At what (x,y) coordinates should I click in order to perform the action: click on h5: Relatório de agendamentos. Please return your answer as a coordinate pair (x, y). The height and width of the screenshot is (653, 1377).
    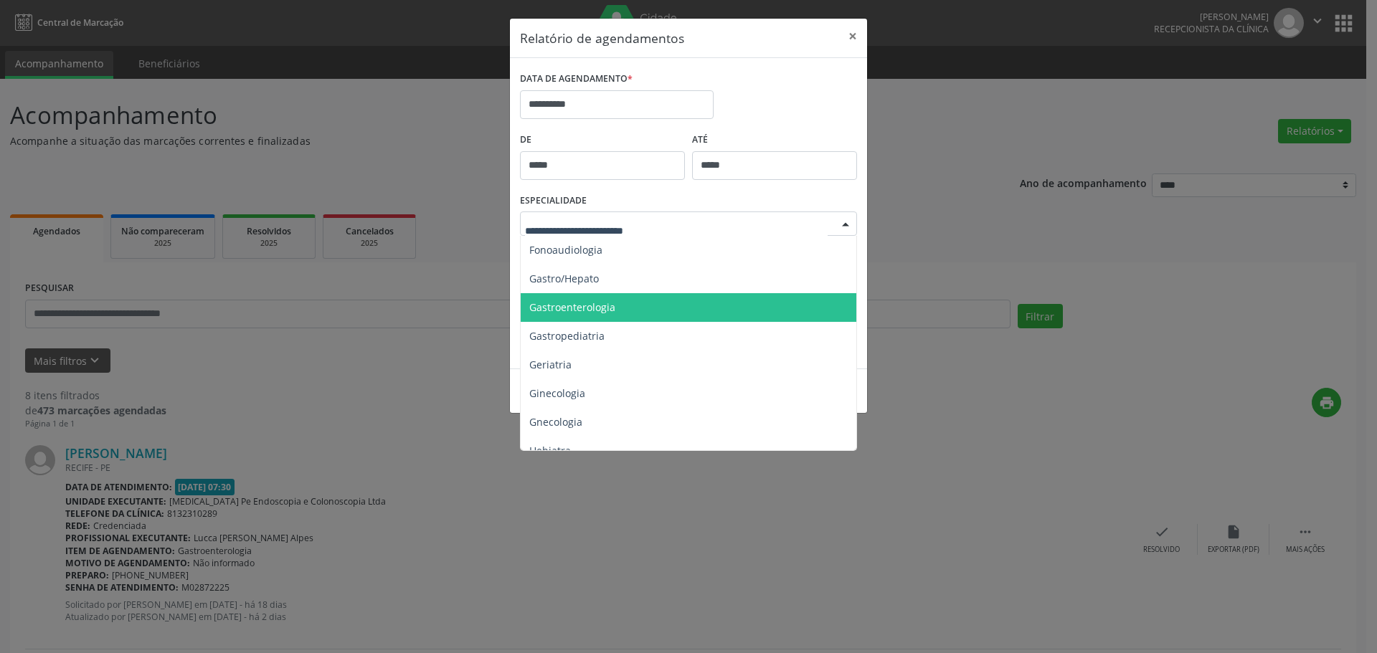
    Looking at the image, I should click on (602, 38).